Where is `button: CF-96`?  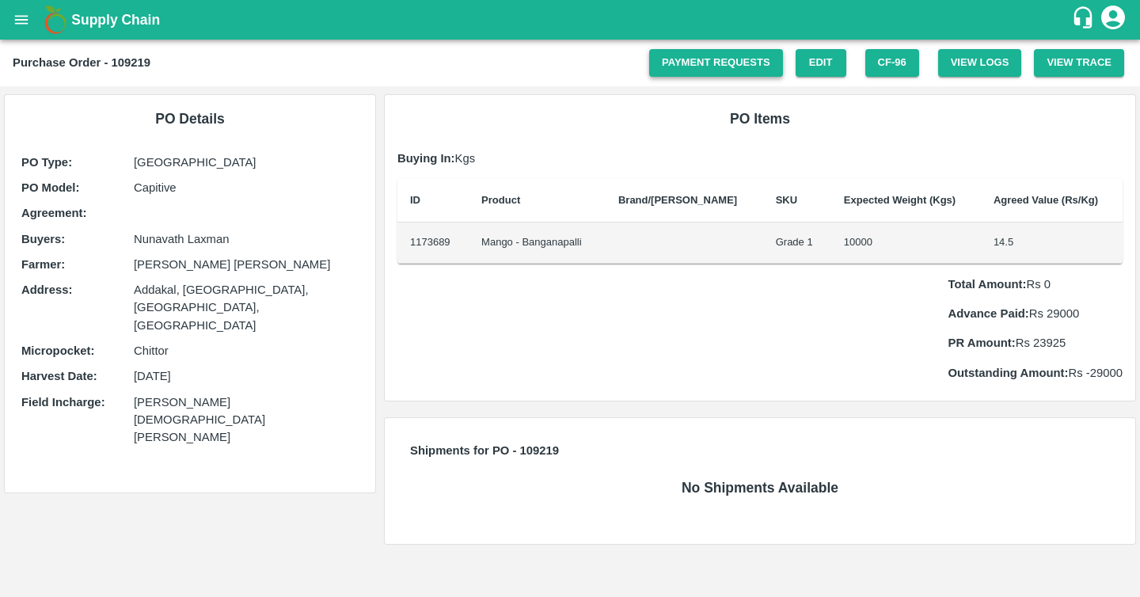
button: CF-96 is located at coordinates (892, 63).